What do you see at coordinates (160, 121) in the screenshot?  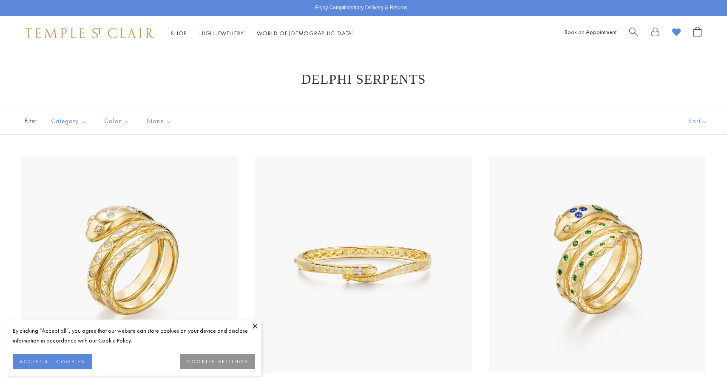 I see `span: Stone` at bounding box center [160, 121].